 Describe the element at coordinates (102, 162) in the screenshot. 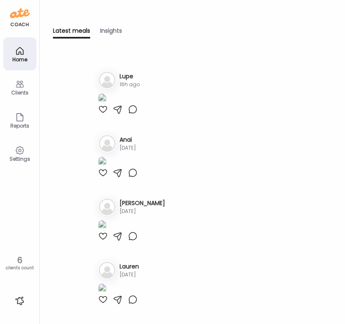

I see `img: images%2Fv8qp90T6dEYQQ30tDJXlx95TFI23%2F4Q0sRe5yPJsYlqTxDJLn%2Fsn6MD4ZM74bZf27PZnvy_1080` at that location.